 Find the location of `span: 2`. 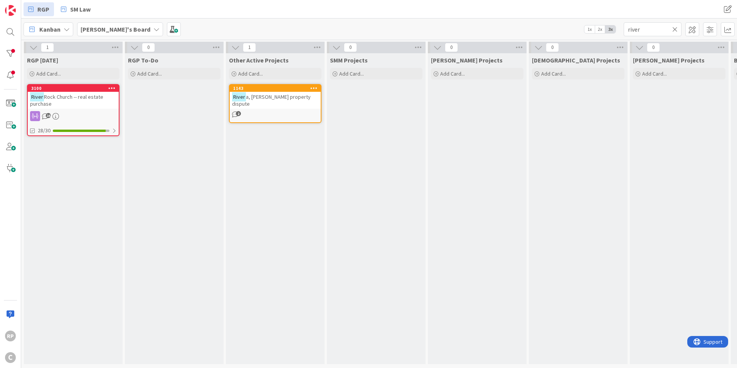

span: 2 is located at coordinates (238, 113).